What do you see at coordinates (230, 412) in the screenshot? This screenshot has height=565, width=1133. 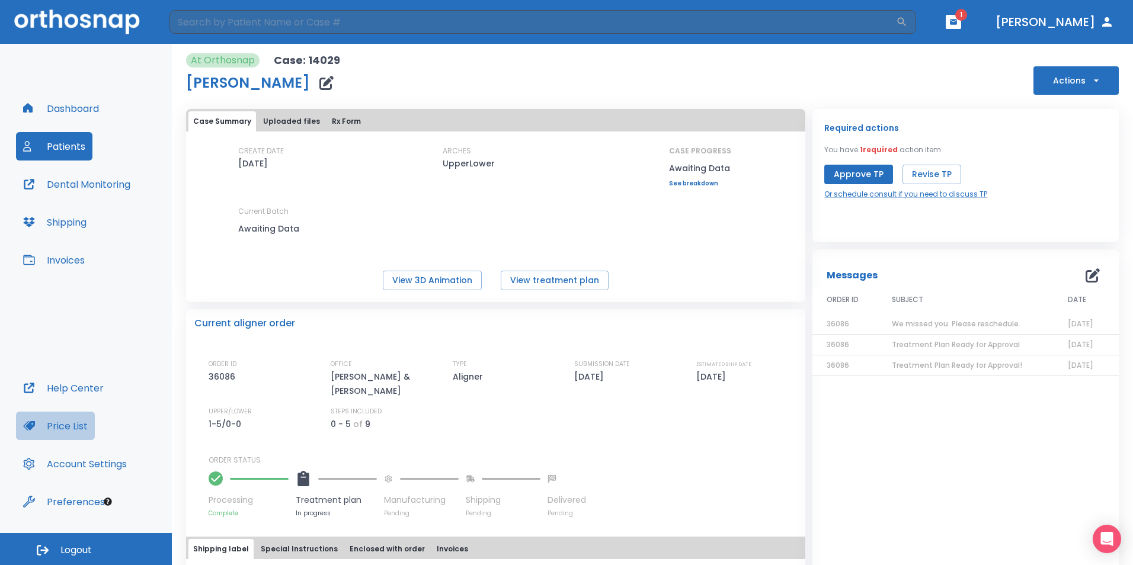 I see `p: UPPER/LOWER` at bounding box center [230, 412].